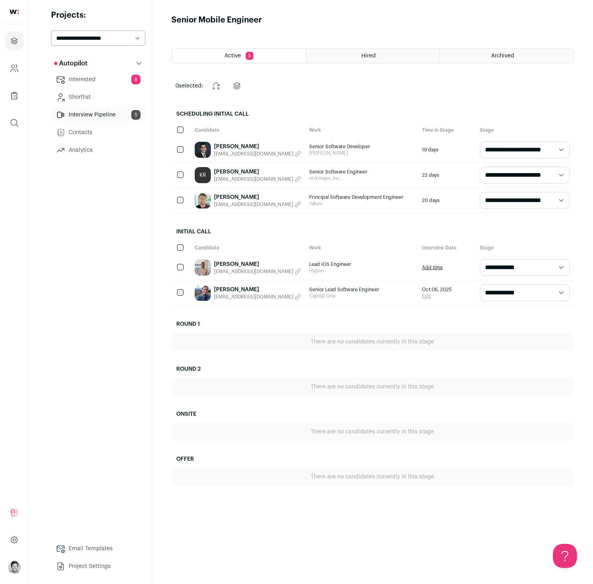 This screenshot has height=584, width=593. I want to click on h2: Round 2, so click(373, 369).